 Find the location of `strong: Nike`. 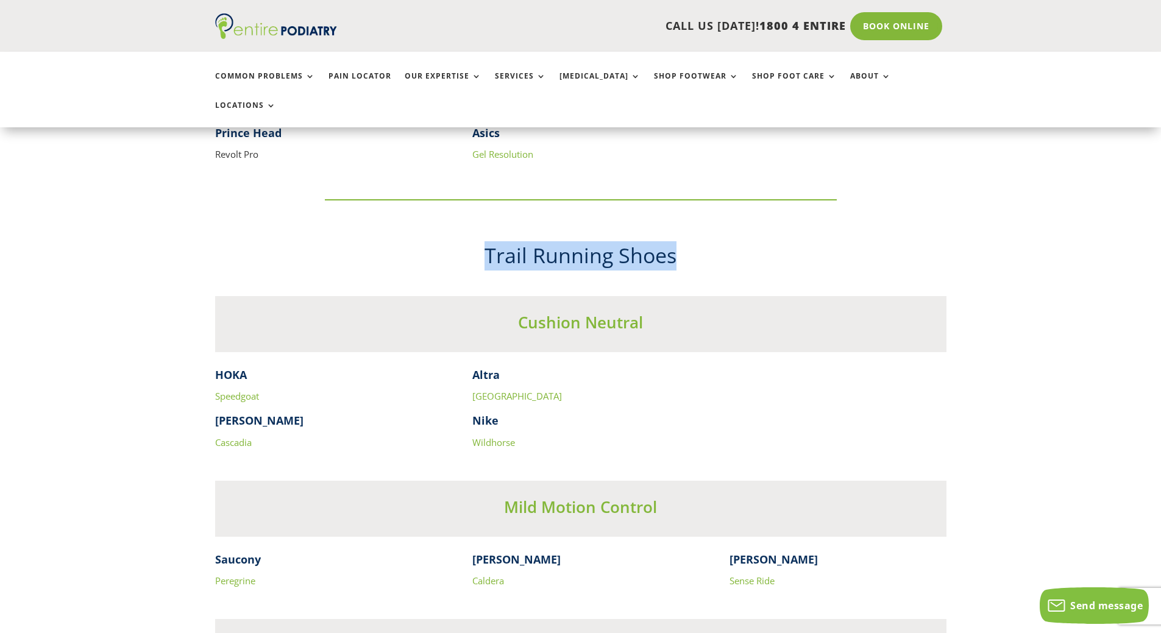

strong: Nike is located at coordinates (485, 421).